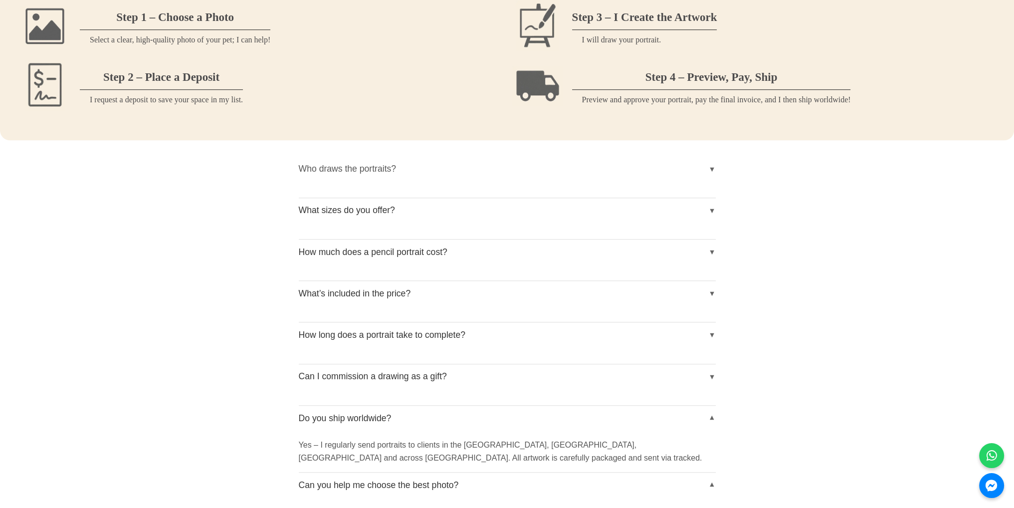 The width and height of the screenshot is (1014, 508). What do you see at coordinates (507, 418) in the screenshot?
I see `button: Do you ship worldwide?` at bounding box center [507, 418].